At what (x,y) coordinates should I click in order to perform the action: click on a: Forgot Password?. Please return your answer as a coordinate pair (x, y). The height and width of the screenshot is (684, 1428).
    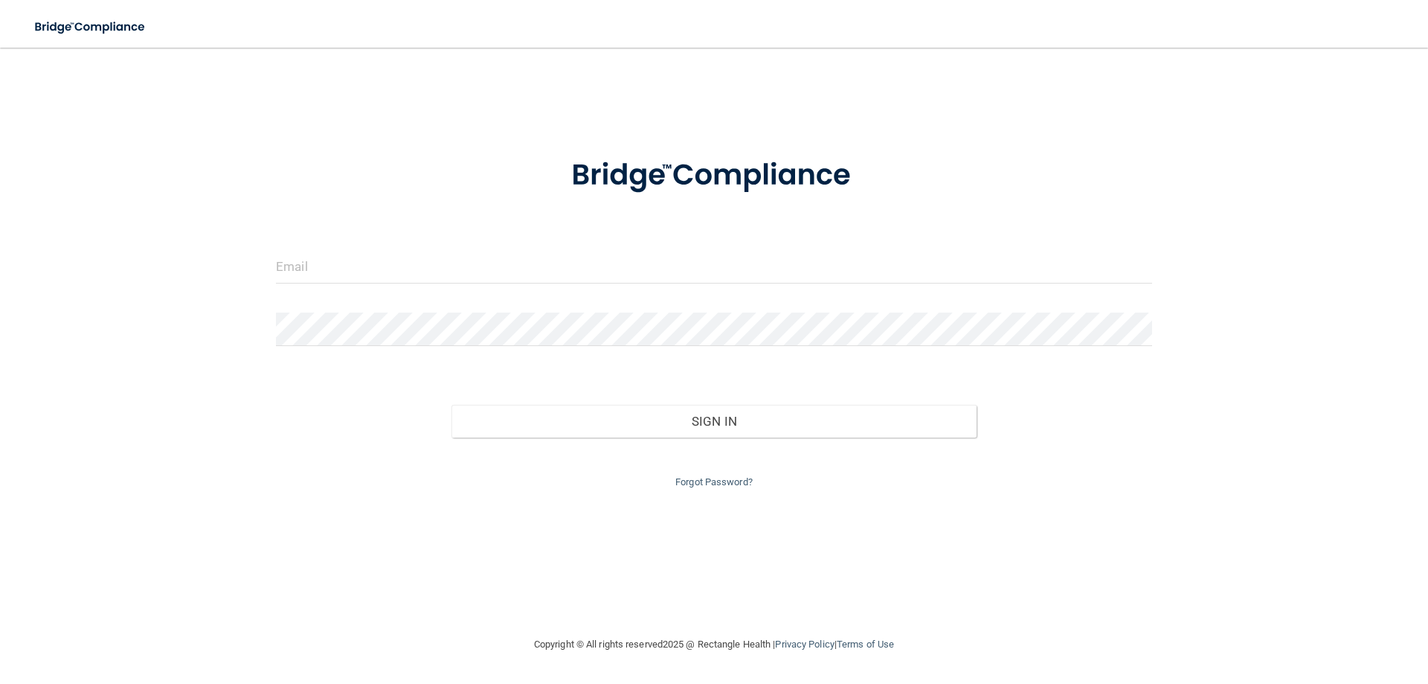
    Looking at the image, I should click on (714, 481).